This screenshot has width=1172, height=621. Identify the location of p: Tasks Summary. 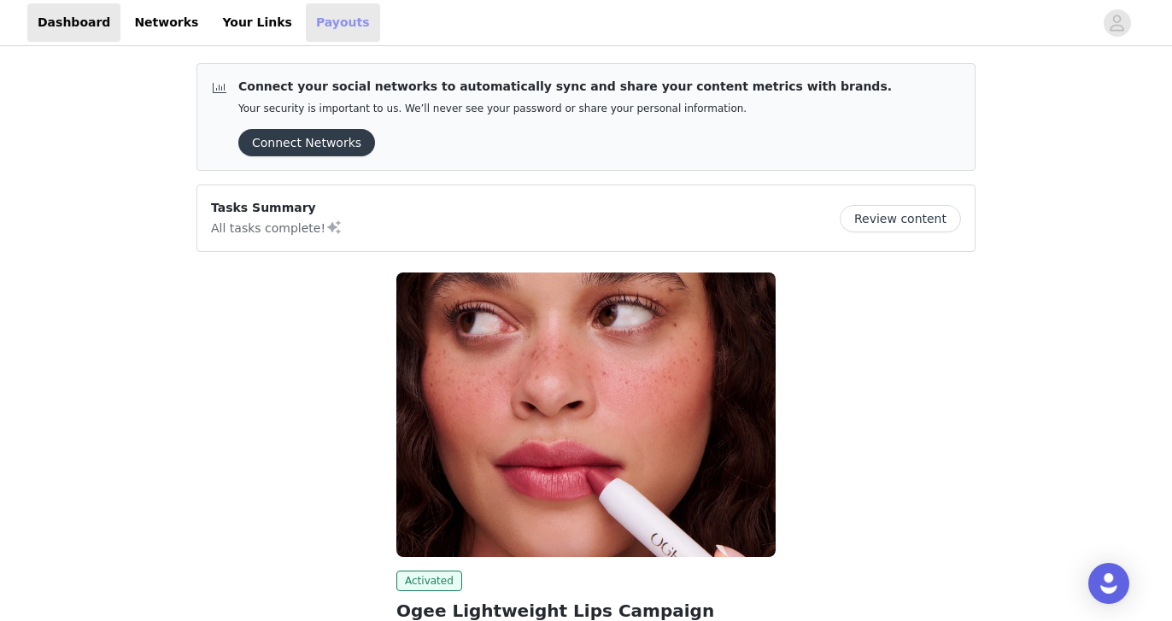
(277, 207).